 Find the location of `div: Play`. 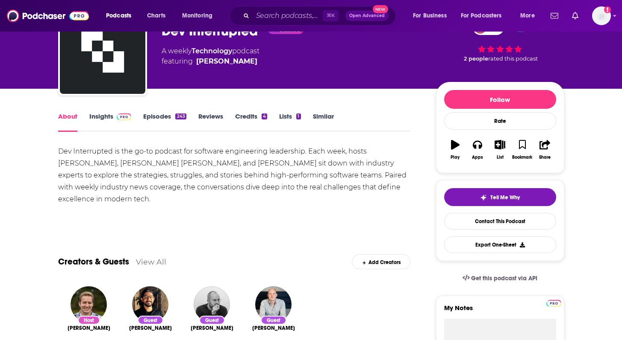

div: Play is located at coordinates (454, 158).